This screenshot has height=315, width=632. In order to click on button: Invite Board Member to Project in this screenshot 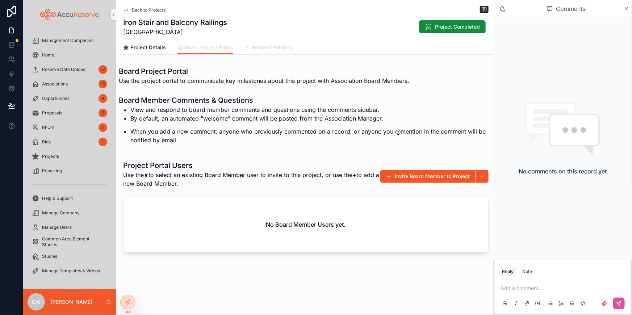, I will do `click(428, 176)`.